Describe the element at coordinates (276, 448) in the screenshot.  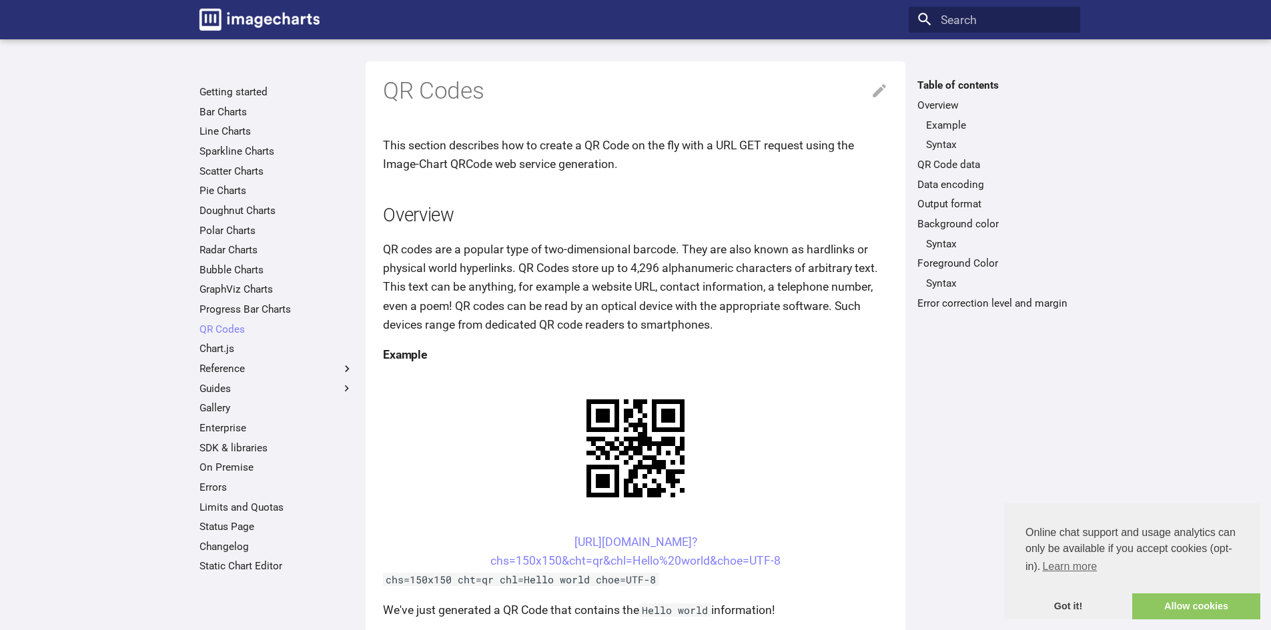
I see `a: SDK & libraries` at that location.